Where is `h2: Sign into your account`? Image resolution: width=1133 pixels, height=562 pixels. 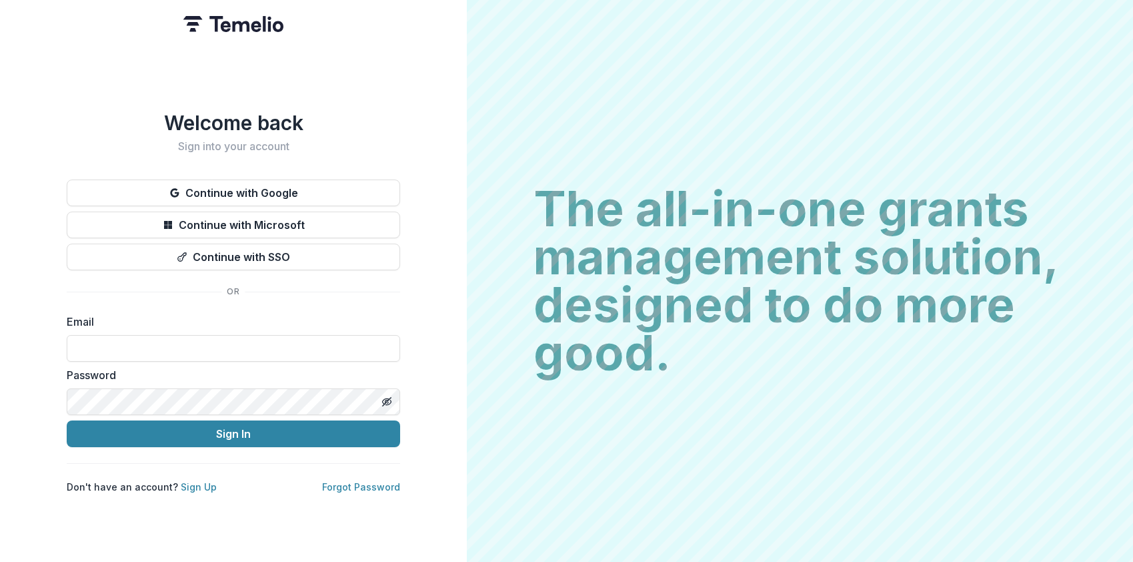
h2: Sign into your account is located at coordinates (233, 146).